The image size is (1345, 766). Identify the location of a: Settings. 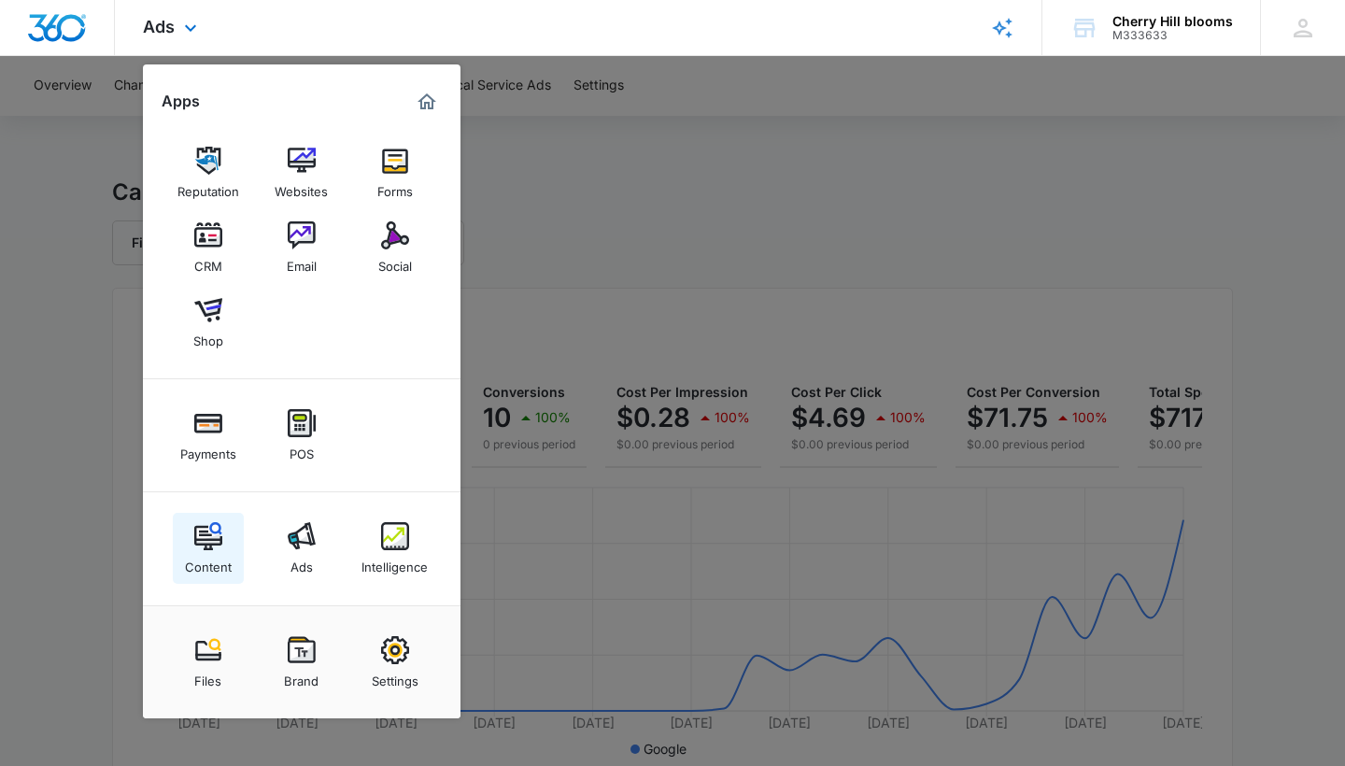
(395, 662).